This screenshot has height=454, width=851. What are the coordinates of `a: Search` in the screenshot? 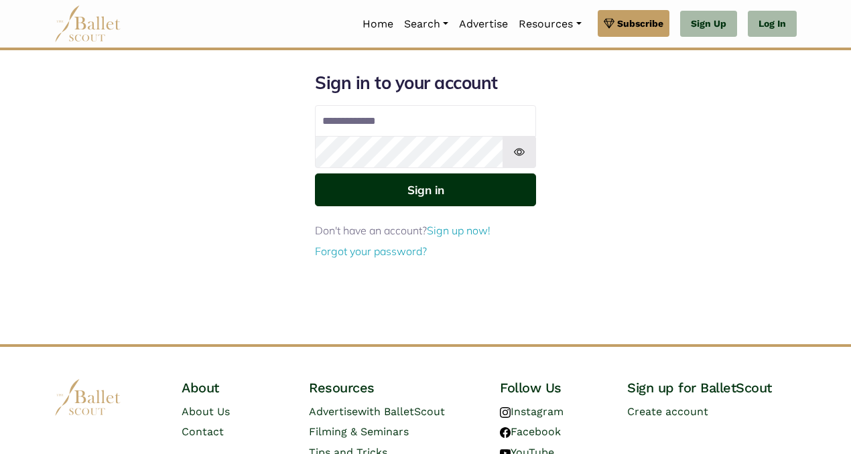 It's located at (426, 24).